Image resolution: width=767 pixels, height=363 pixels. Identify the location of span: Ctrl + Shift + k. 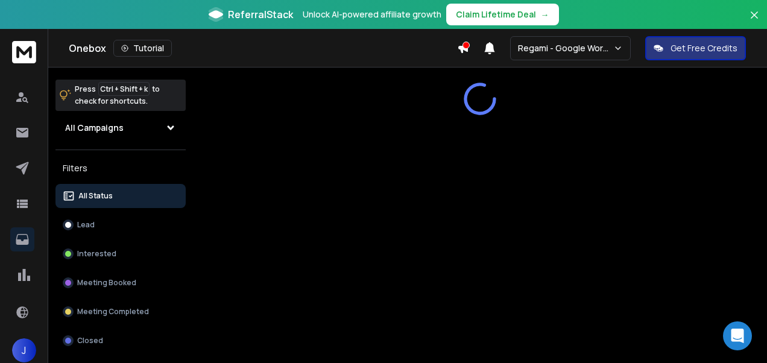
(124, 89).